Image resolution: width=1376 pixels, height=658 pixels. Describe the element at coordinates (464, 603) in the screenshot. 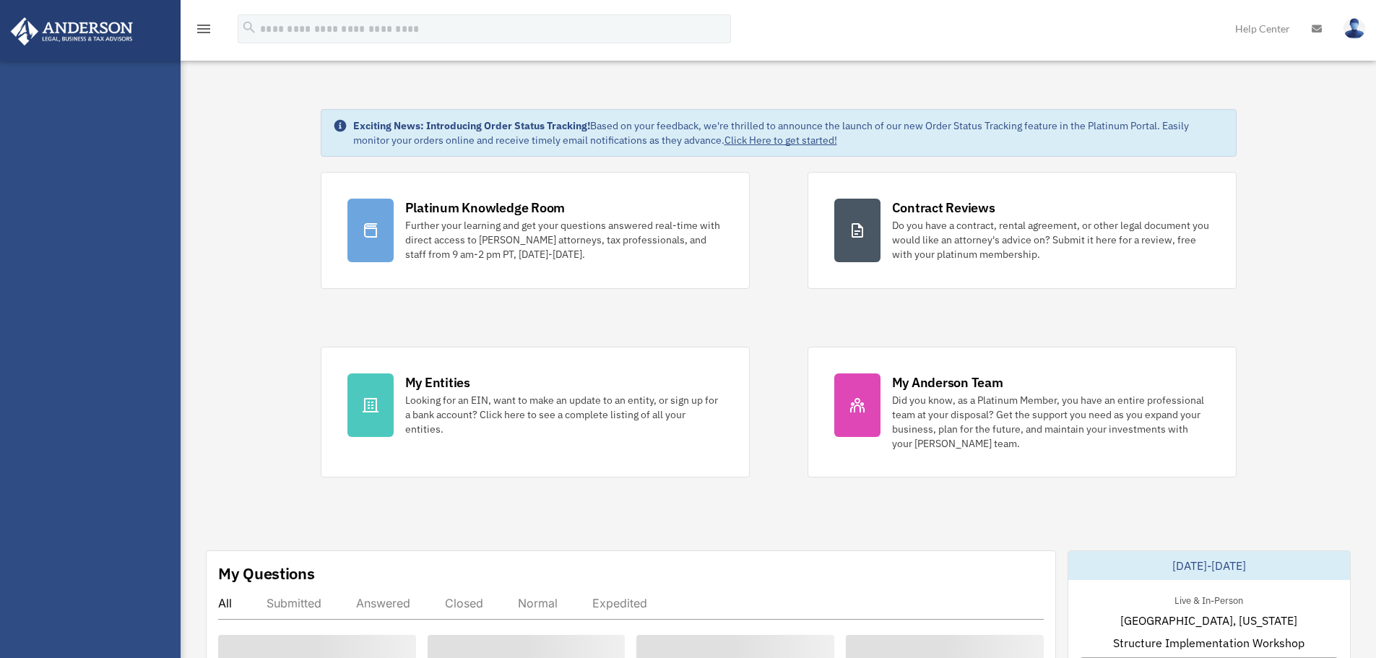

I see `div: Closed` at that location.